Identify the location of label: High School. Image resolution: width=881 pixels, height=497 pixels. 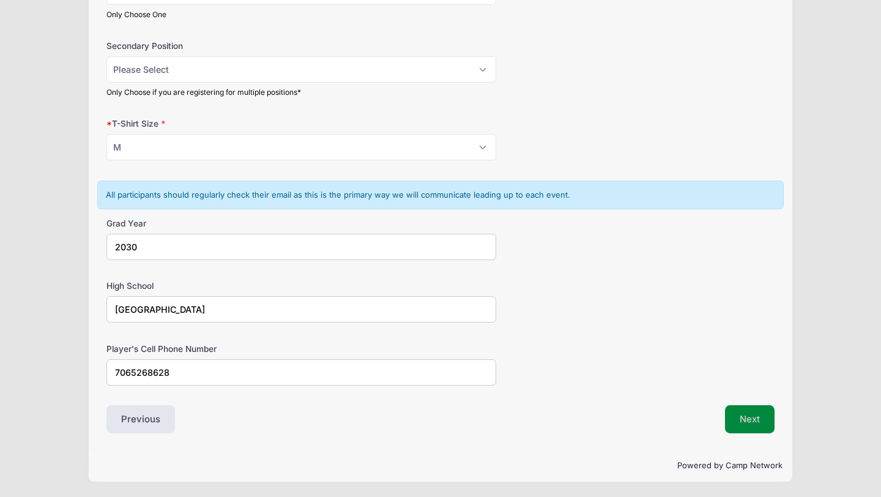
(218, 286).